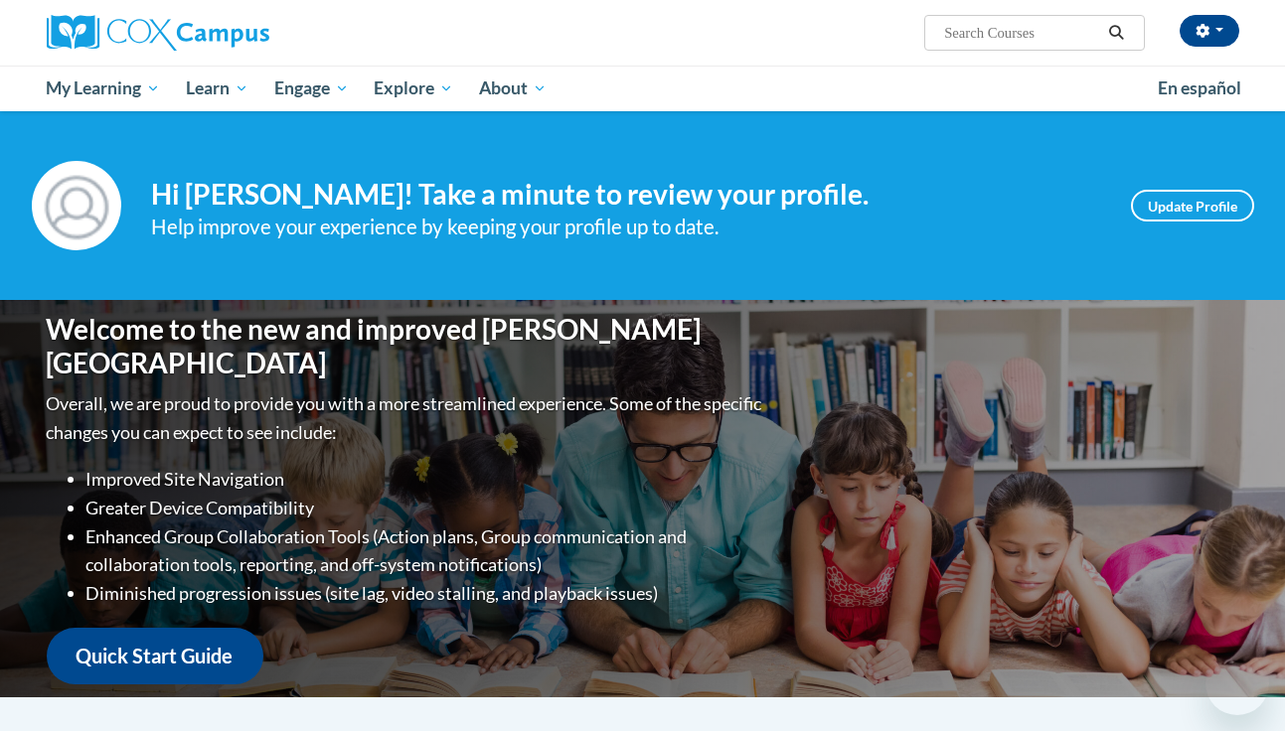 This screenshot has height=731, width=1285. I want to click on span: Explore, so click(413, 88).